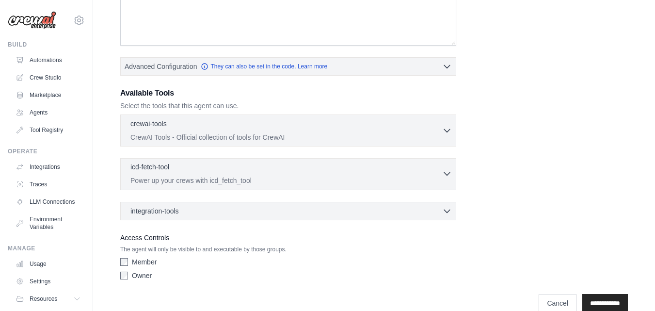  What do you see at coordinates (144, 262) in the screenshot?
I see `label: Member` at bounding box center [144, 262].